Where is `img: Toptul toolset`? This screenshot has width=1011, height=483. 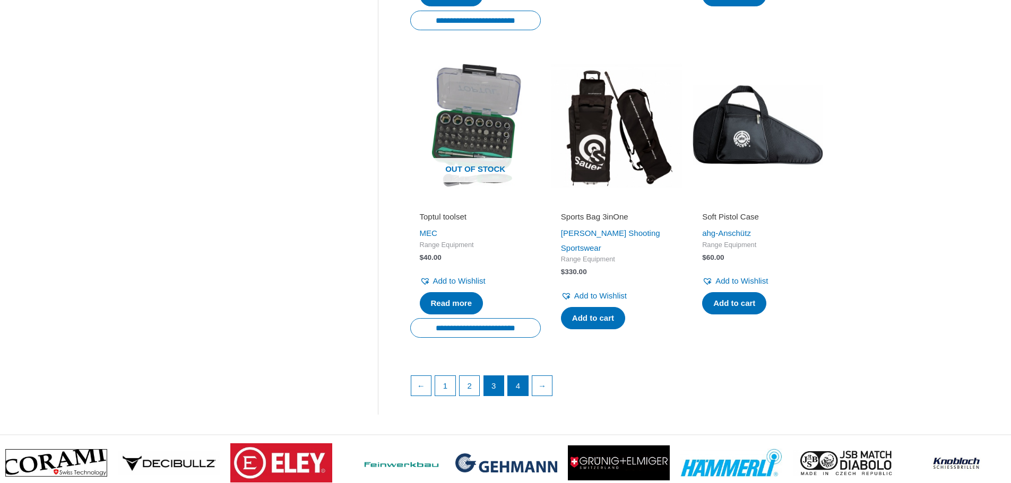
img: Toptul toolset is located at coordinates (475, 125).